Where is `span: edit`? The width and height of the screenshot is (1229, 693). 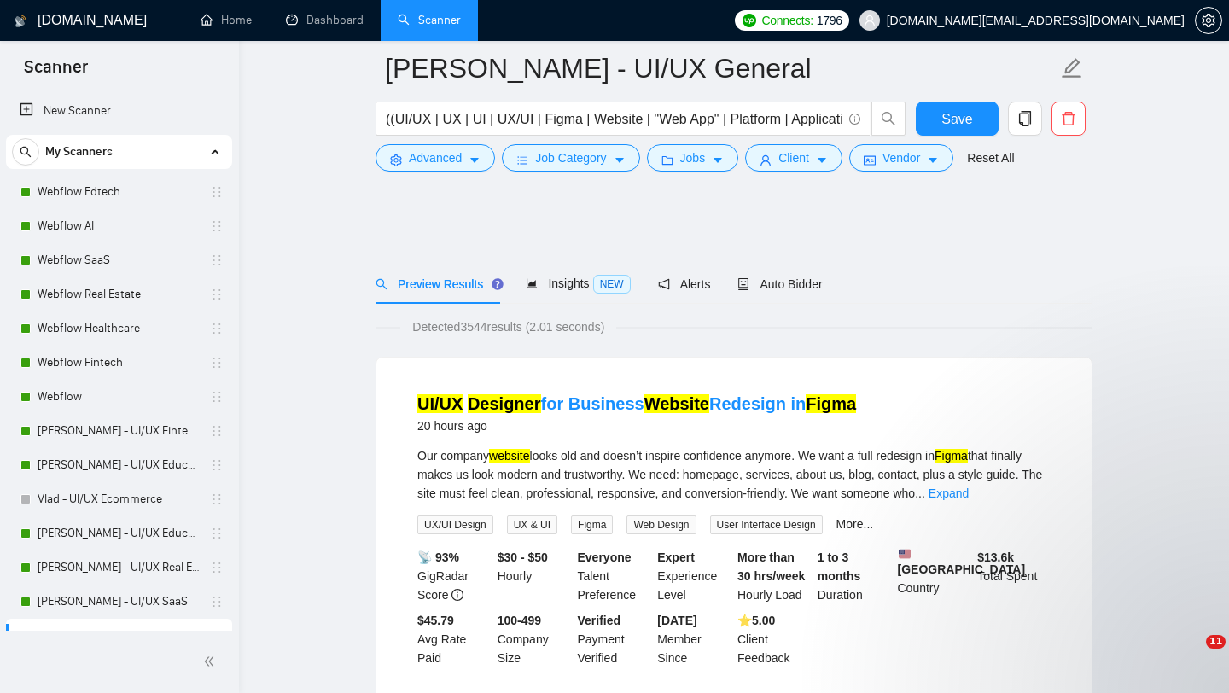 span: edit is located at coordinates (1072, 68).